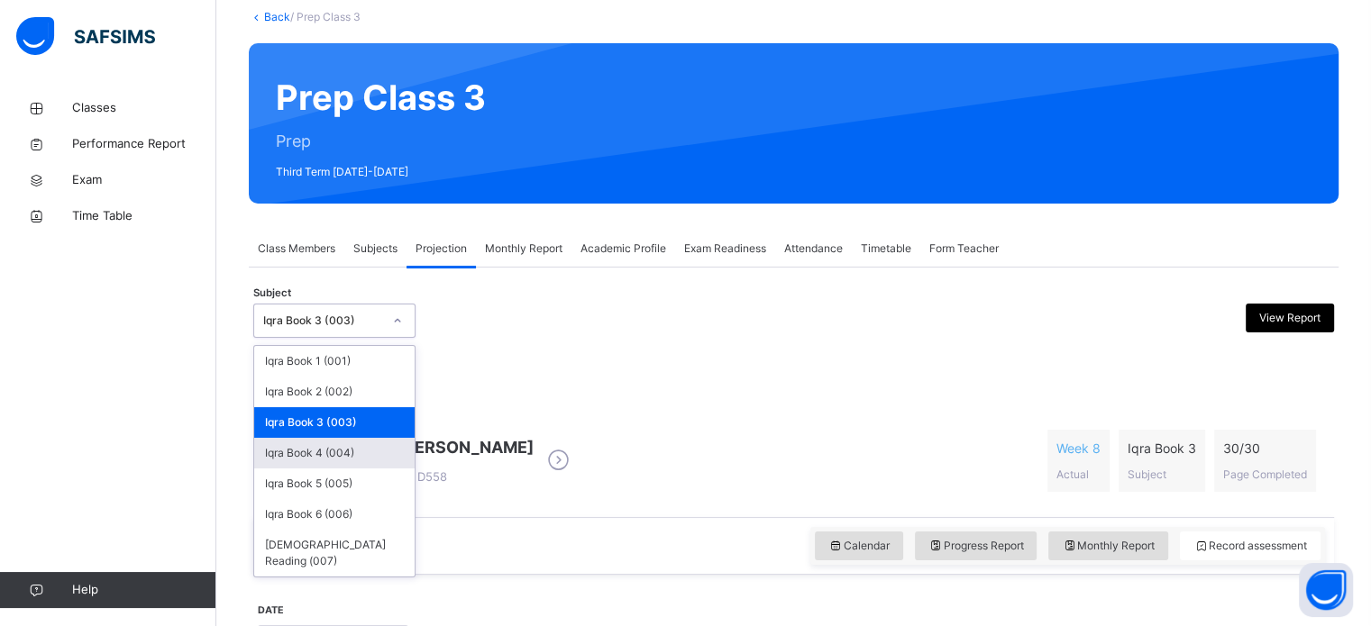  Describe the element at coordinates (375, 249) in the screenshot. I see `span: Subjects` at that location.